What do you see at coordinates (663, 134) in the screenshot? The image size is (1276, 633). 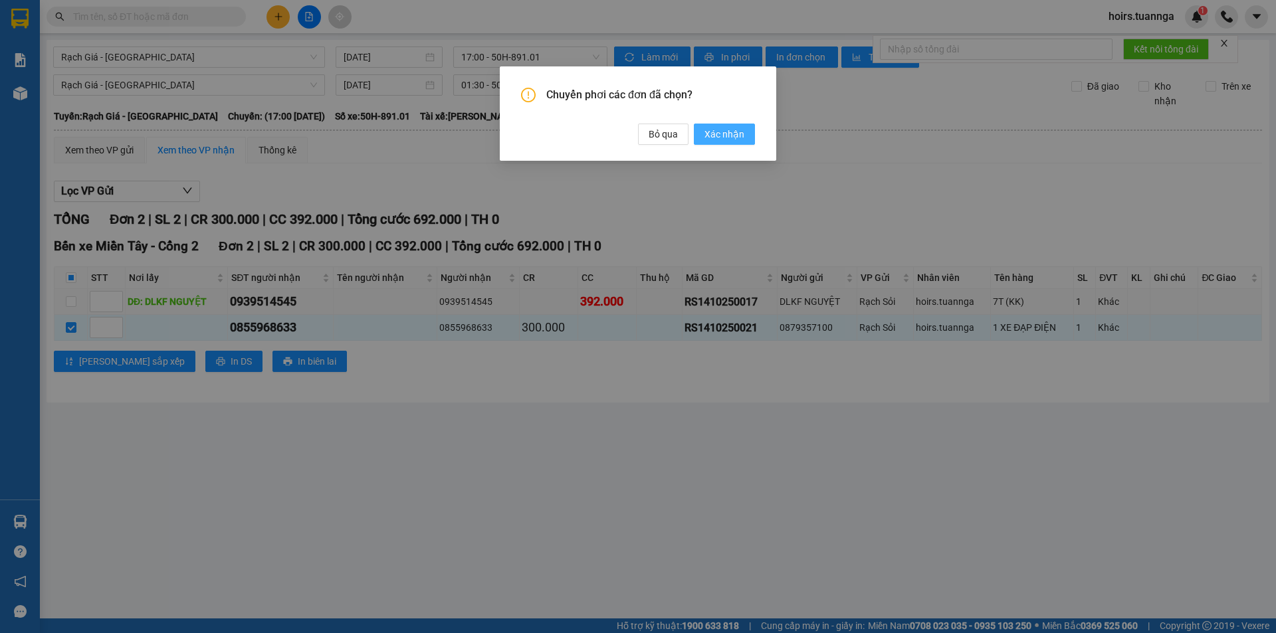 I see `button: Bỏ qua` at bounding box center [663, 134].